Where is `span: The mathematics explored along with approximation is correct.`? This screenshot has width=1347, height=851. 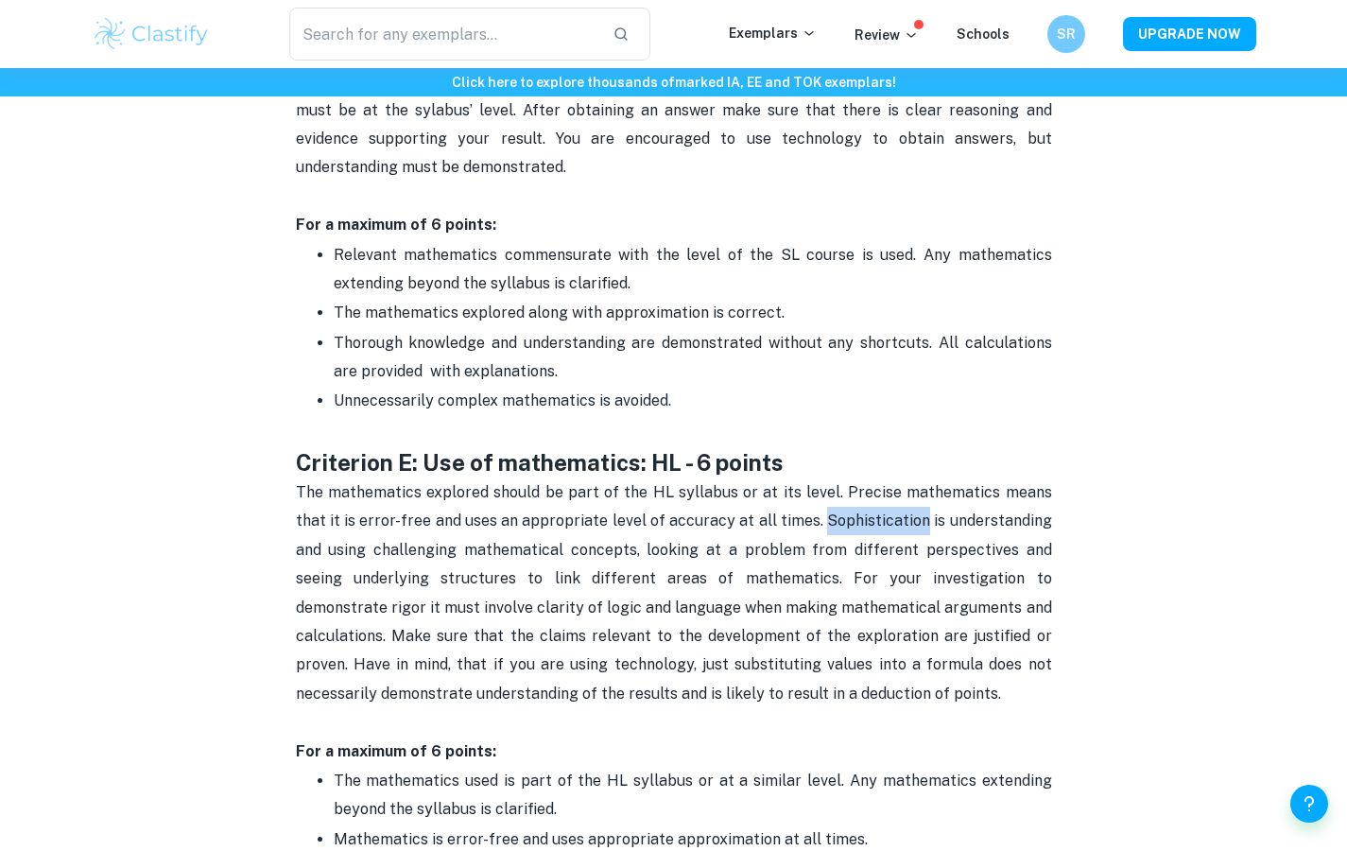
span: The mathematics explored along with approximation is correct. is located at coordinates (559, 312).